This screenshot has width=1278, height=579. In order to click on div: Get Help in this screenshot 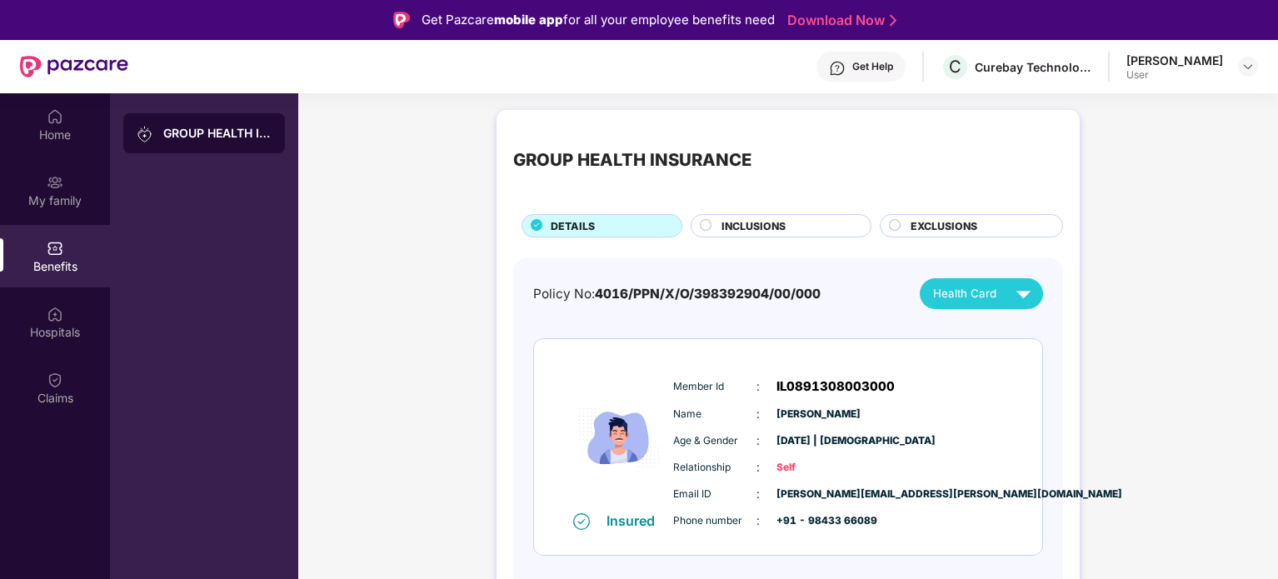, I will do `click(872, 67)`.